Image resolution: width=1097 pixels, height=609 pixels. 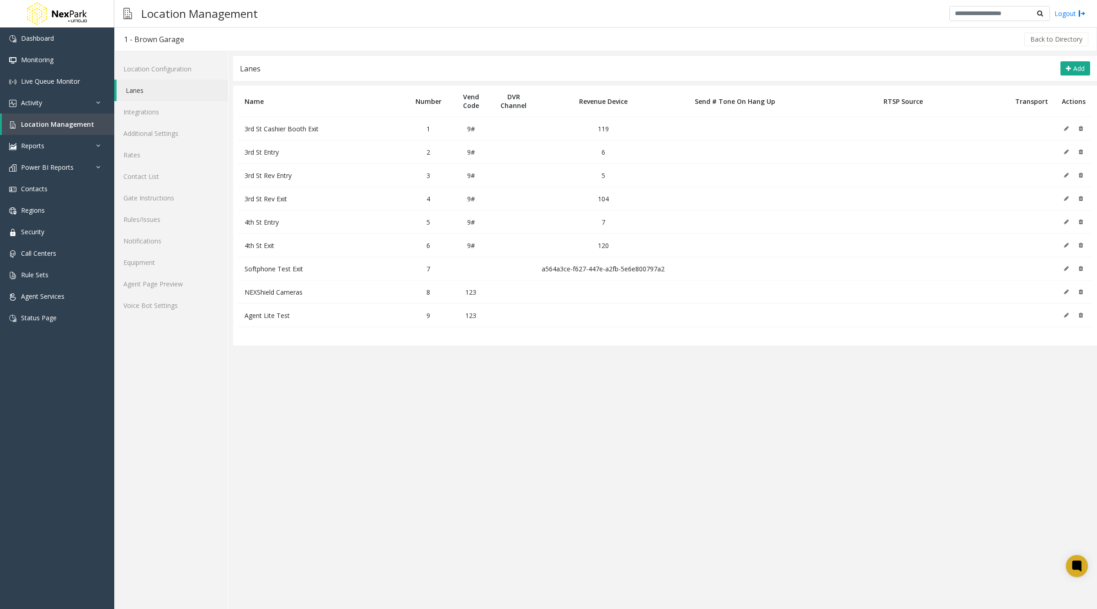 What do you see at coordinates (903, 101) in the screenshot?
I see `th: RTSP Source` at bounding box center [903, 101].